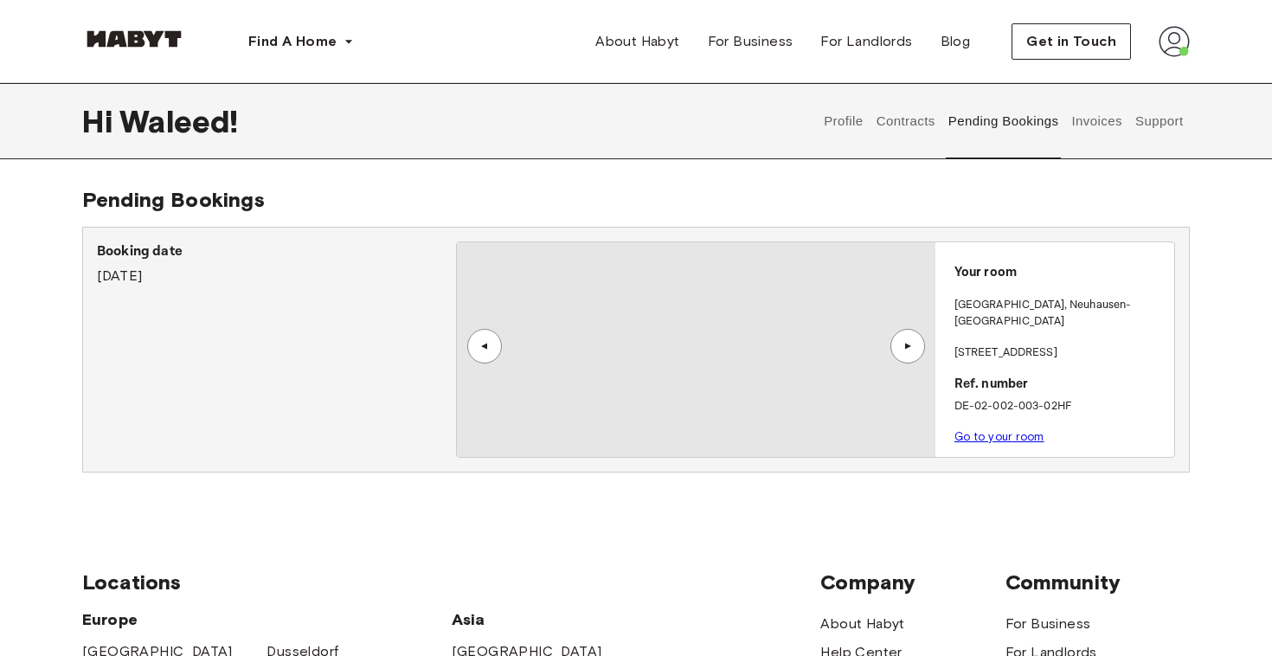 The width and height of the screenshot is (1272, 656). I want to click on span: Blog, so click(955, 42).